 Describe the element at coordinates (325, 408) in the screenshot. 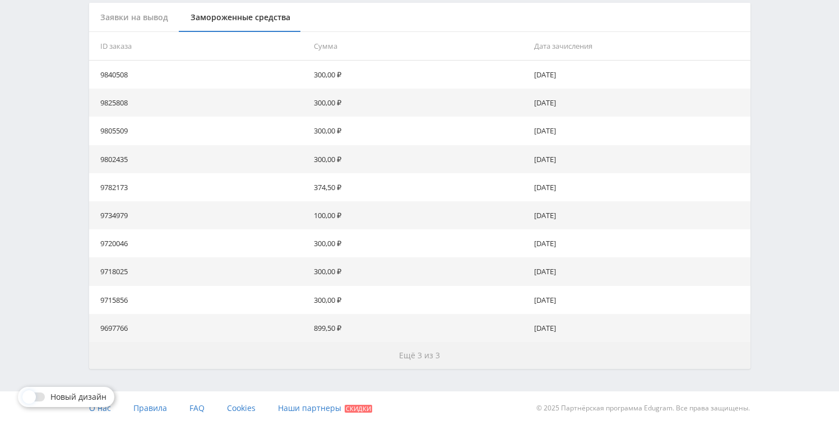

I see `a: Наши партнеры Скидки` at that location.